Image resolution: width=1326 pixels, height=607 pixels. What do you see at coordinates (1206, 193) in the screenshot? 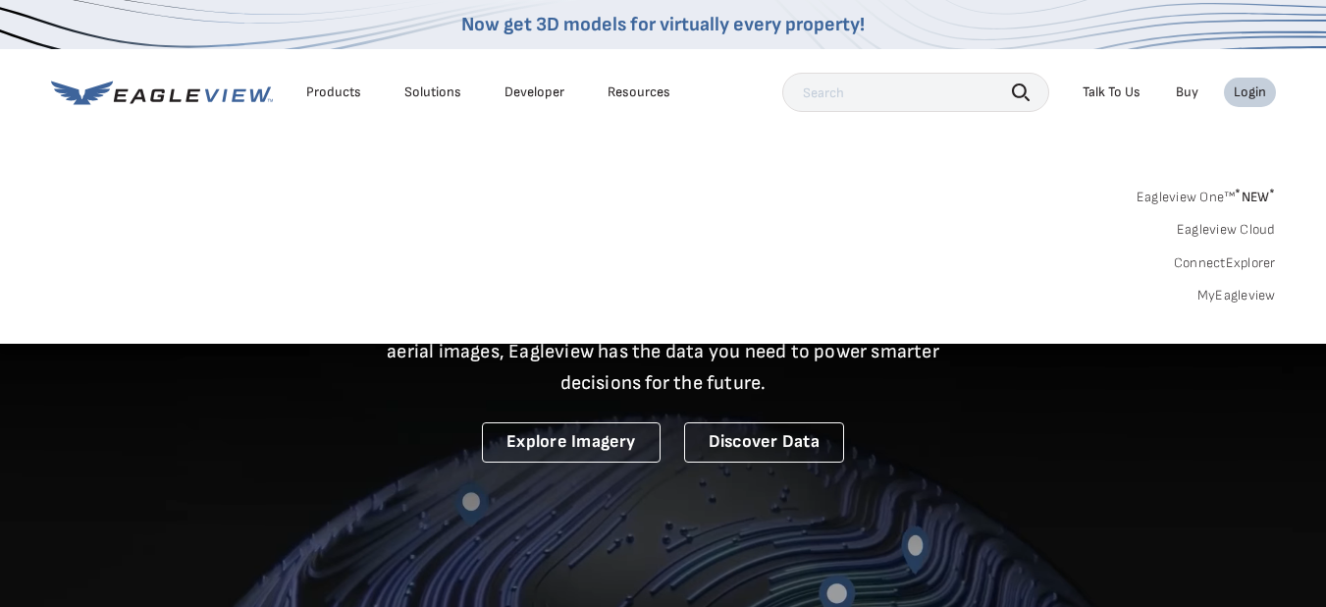
I see `a: Eagleview One™*NEW*` at bounding box center [1206, 193].